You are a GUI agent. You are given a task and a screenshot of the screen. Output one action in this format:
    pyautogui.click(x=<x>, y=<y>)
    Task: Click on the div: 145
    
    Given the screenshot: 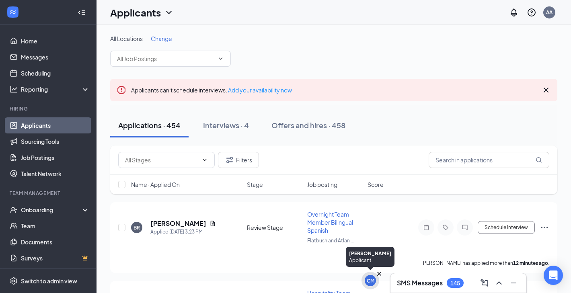 What is the action you would take?
    pyautogui.click(x=455, y=283)
    